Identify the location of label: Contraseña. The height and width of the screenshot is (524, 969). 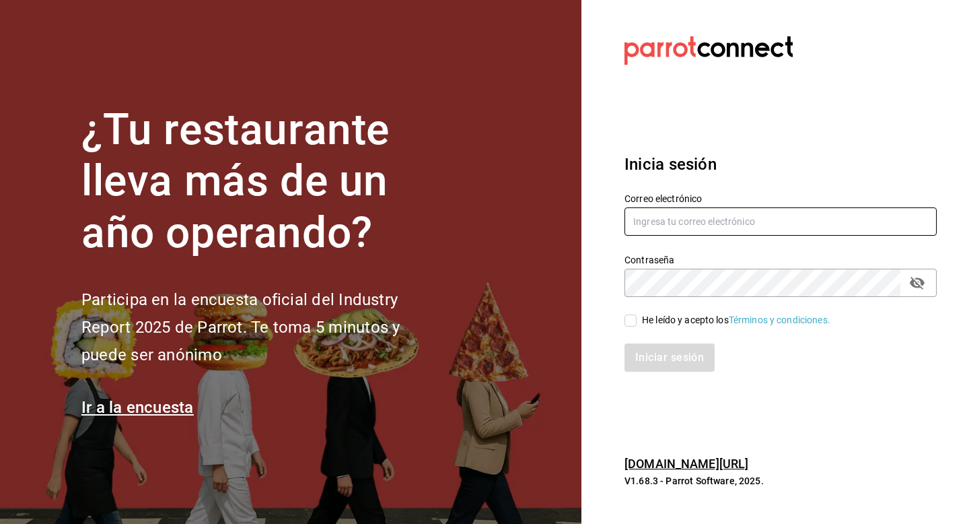
(781, 259).